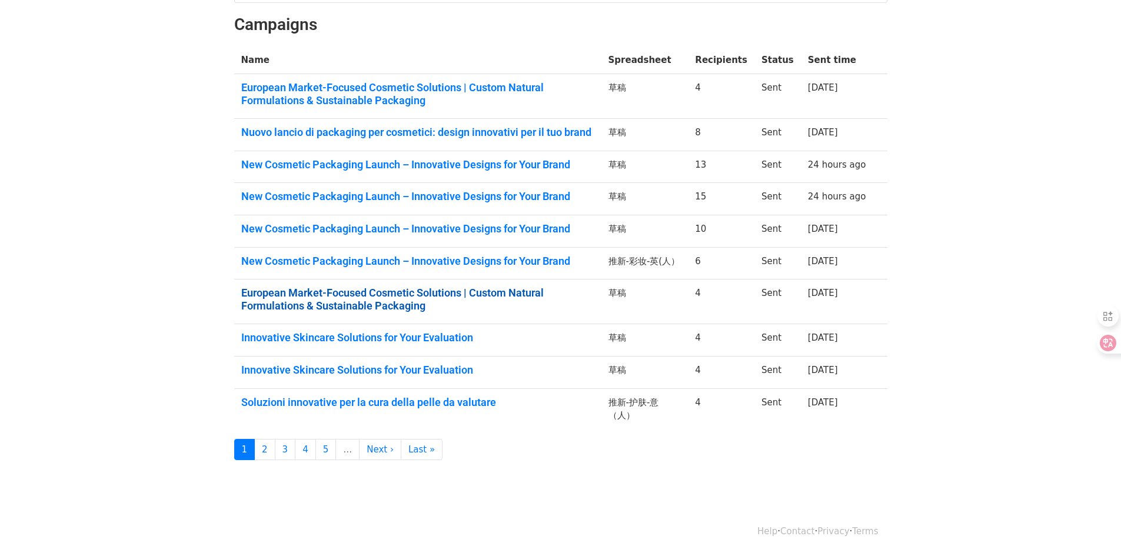 The width and height of the screenshot is (1121, 556). I want to click on th: Status, so click(778, 60).